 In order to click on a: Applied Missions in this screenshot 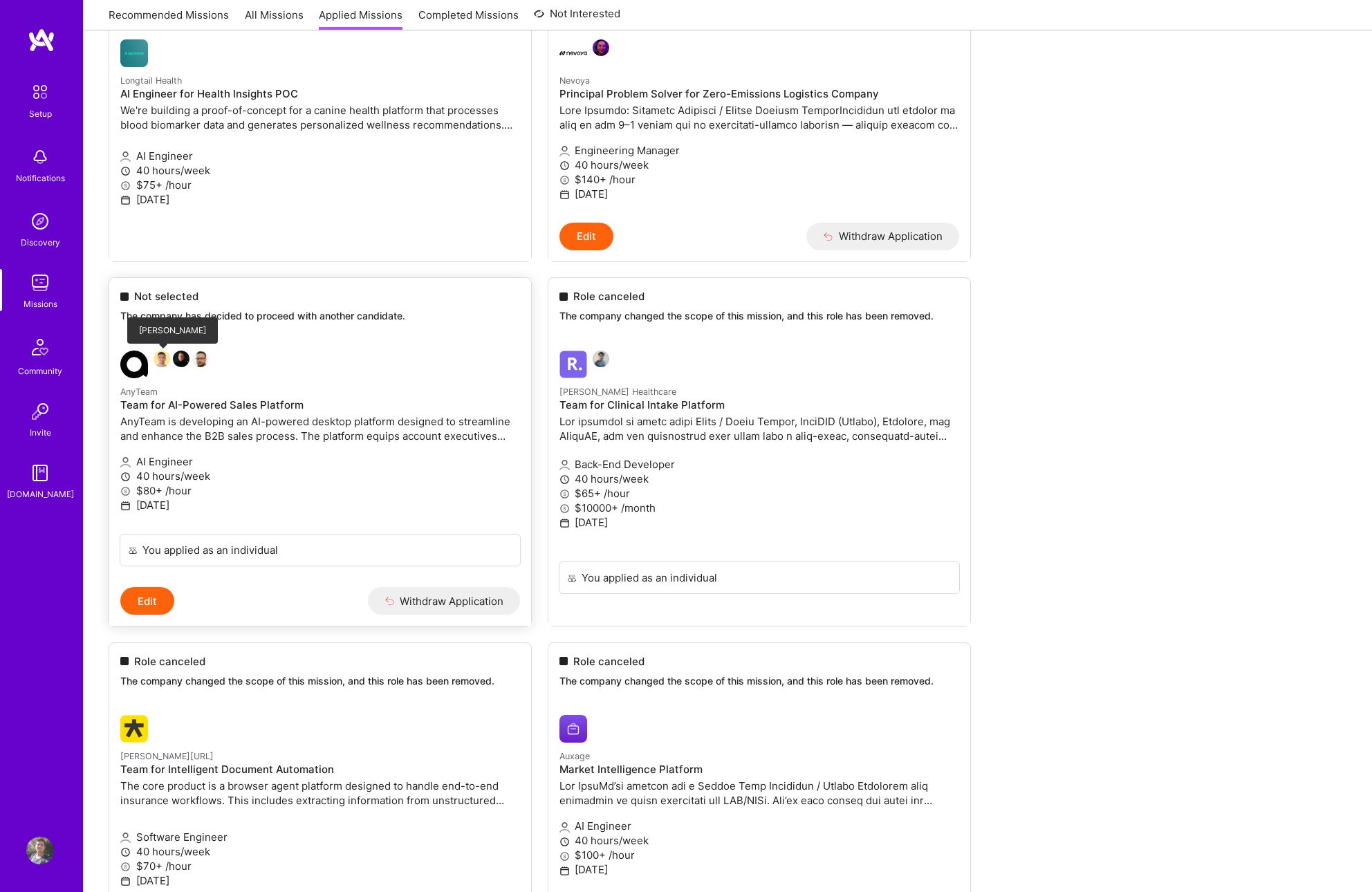, I will do `click(360, 19)`.